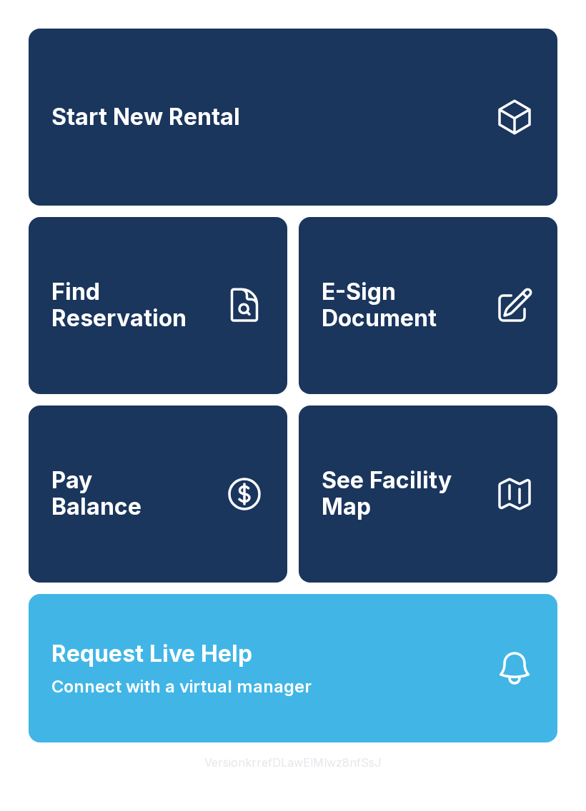  I want to click on span: E-Sign Document, so click(402, 305).